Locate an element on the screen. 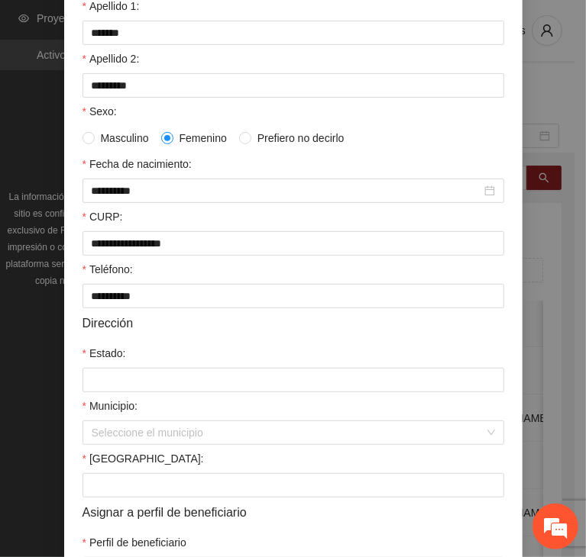 The width and height of the screenshot is (586, 557). label: Fecha de nacimiento: is located at coordinates (137, 164).